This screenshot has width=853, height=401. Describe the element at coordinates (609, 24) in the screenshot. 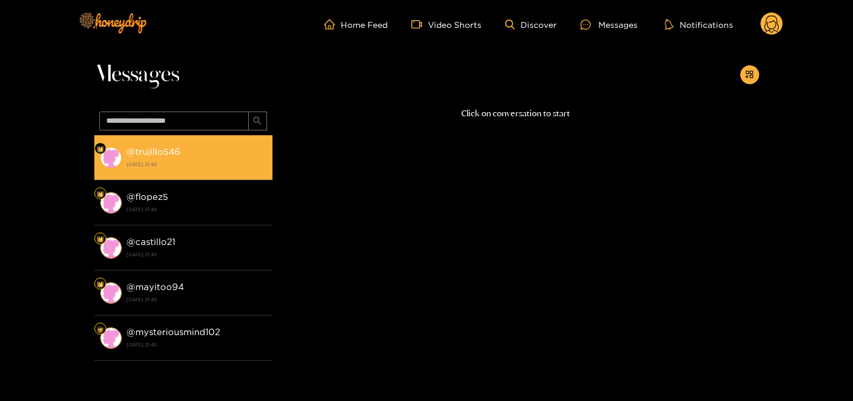

I see `div: Messages` at that location.